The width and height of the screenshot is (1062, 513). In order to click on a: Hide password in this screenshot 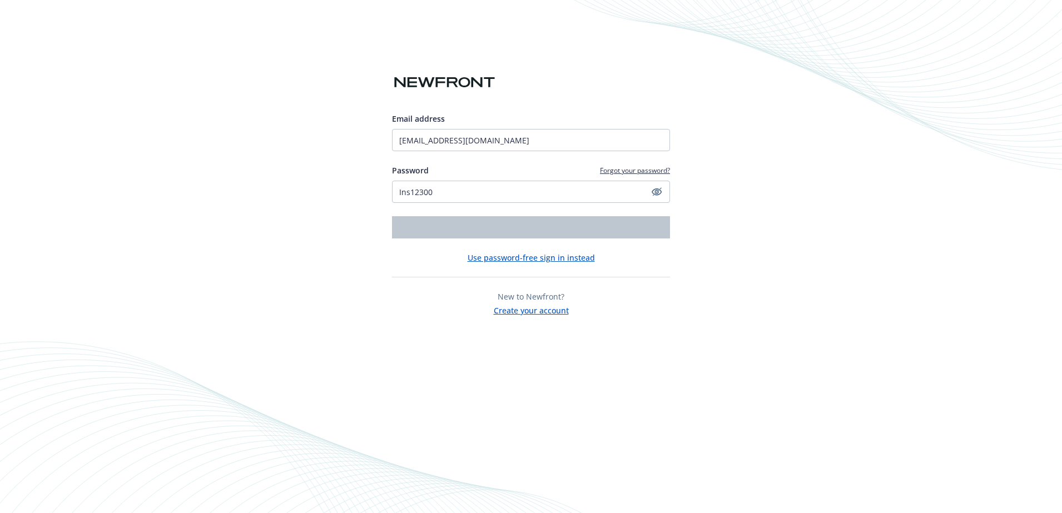, I will do `click(657, 192)`.